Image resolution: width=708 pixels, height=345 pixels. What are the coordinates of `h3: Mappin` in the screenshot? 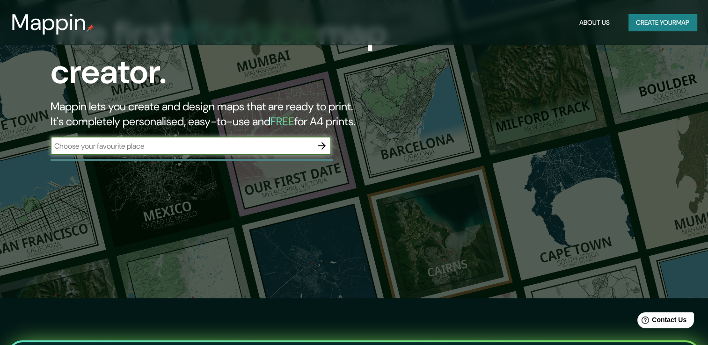 It's located at (49, 22).